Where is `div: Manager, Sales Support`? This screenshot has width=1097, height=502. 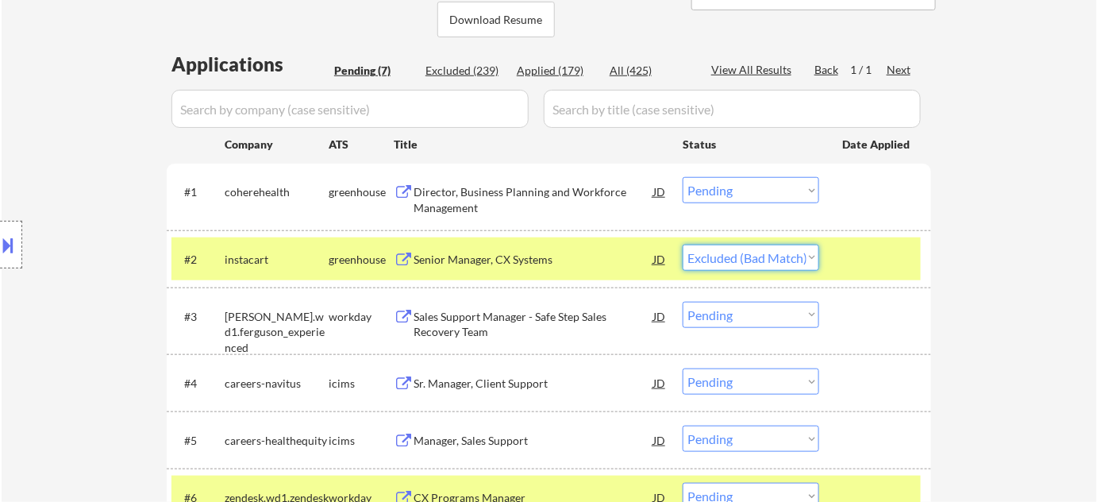
div: Manager, Sales Support is located at coordinates (533, 440).